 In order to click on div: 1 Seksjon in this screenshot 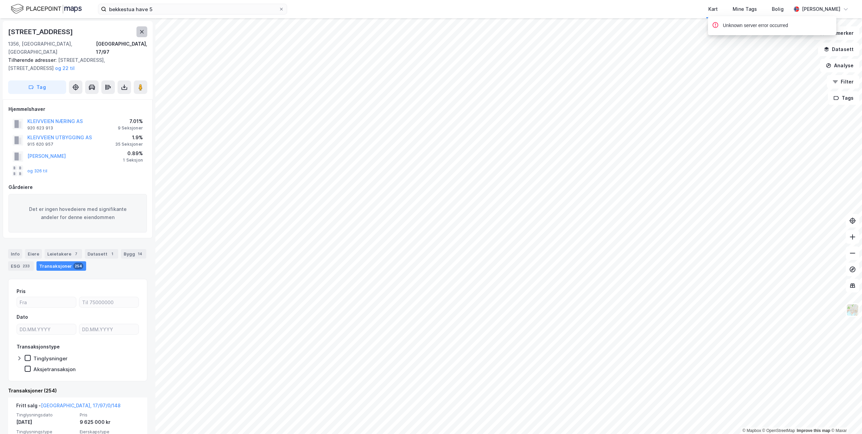, I will do `click(133, 160)`.